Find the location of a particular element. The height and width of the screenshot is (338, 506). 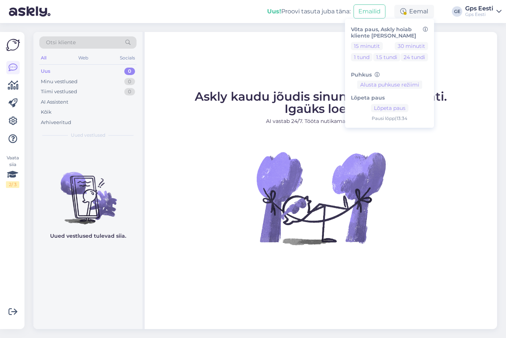

p: AI vastab 24/7. Tööta nutikamalt juba täna. is located at coordinates (321, 121).